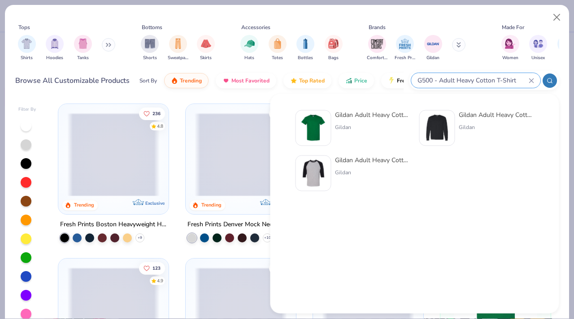 The width and height of the screenshot is (574, 319). I want to click on span: Gildan, so click(433, 58).